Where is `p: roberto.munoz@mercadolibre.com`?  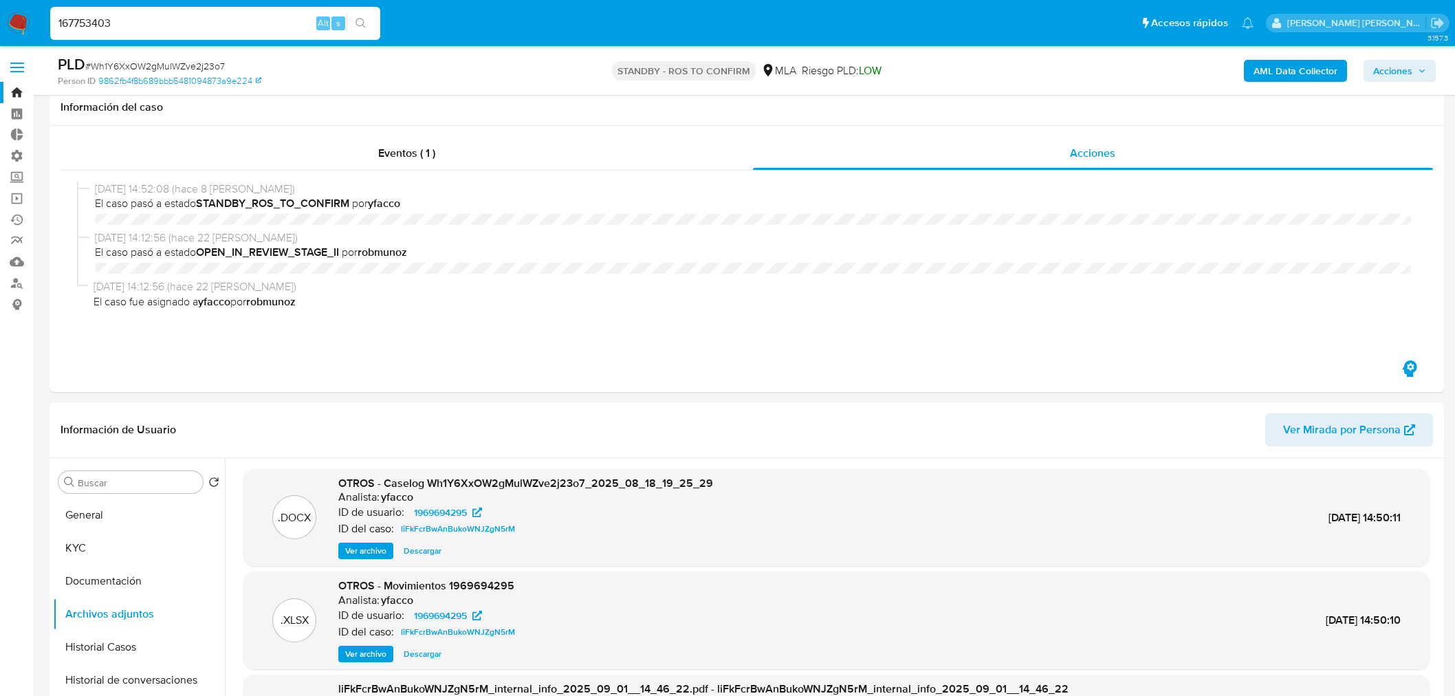 p: roberto.munoz@mercadolibre.com is located at coordinates (1356, 23).